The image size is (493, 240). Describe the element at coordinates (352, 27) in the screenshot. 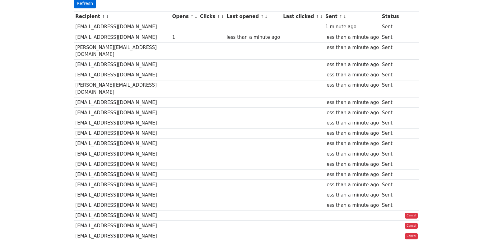

I see `div: 1 minute ago` at that location.